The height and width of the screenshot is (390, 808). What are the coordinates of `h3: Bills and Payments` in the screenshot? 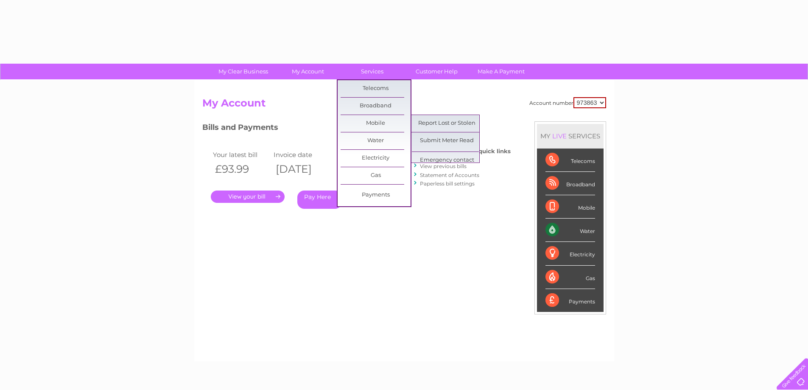 It's located at (356, 128).